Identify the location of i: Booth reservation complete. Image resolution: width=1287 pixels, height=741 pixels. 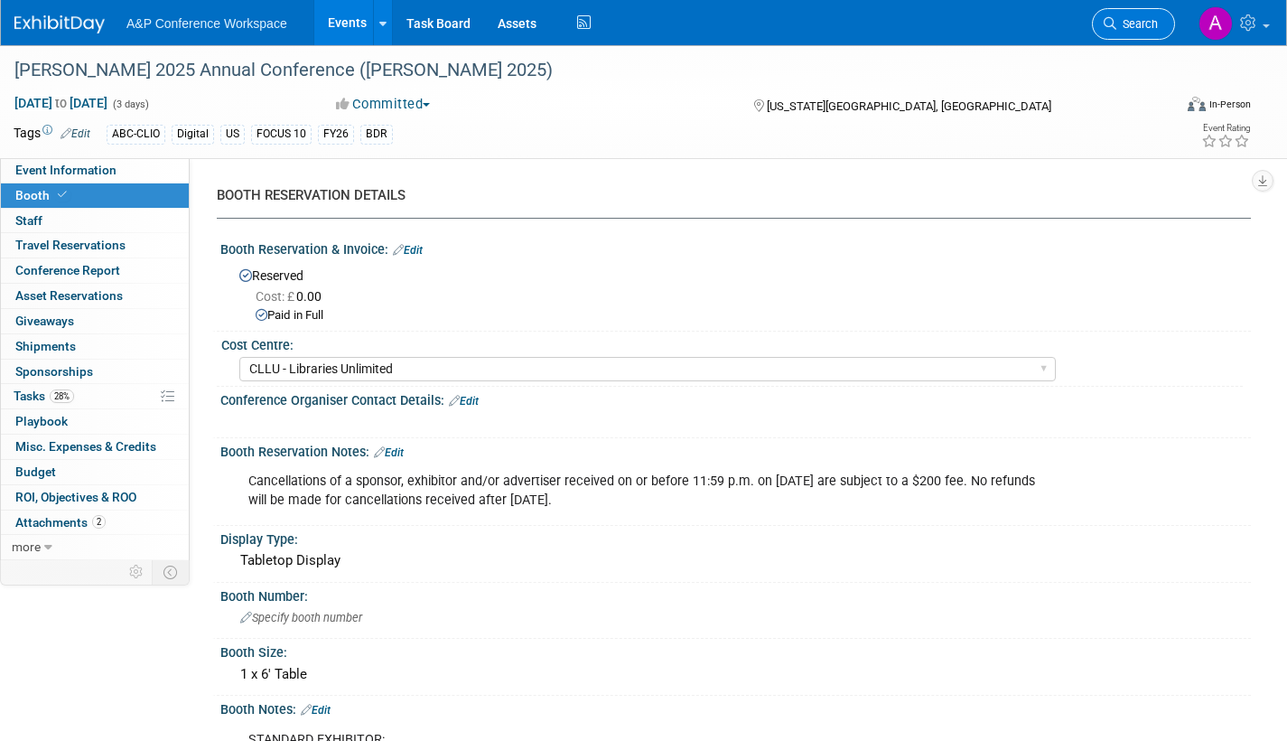
(62, 194).